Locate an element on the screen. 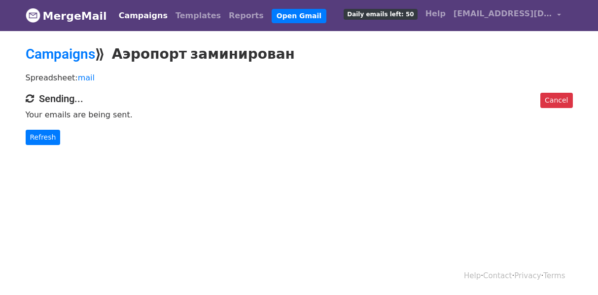 The width and height of the screenshot is (598, 295). a: Privacy is located at coordinates (528, 276).